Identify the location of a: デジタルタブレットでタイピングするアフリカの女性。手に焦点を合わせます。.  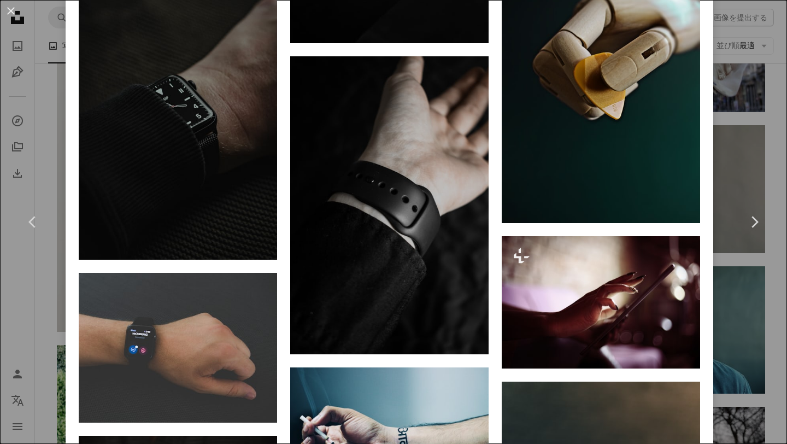
(601, 302).